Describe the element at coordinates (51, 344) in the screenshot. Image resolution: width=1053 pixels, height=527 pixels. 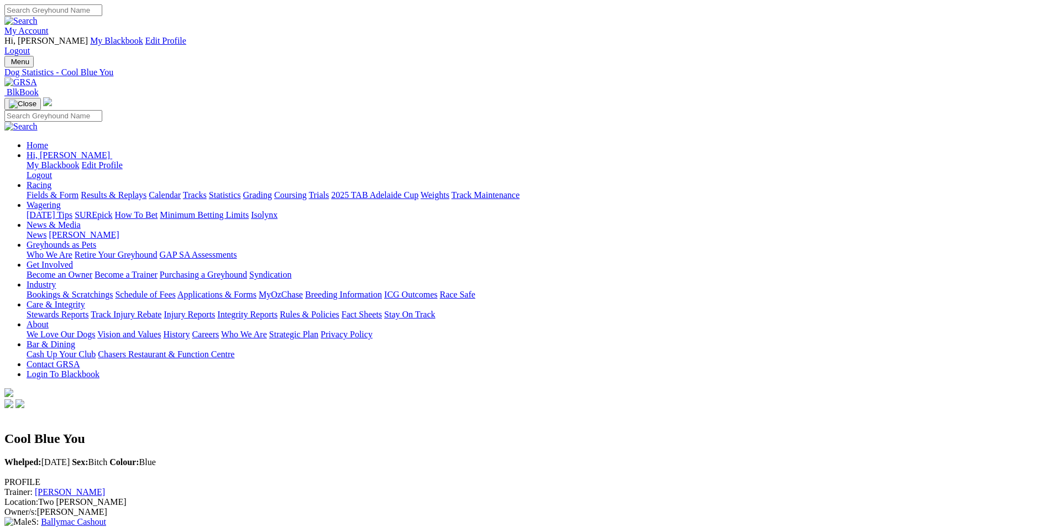
I see `a: Bar & Dining` at that location.